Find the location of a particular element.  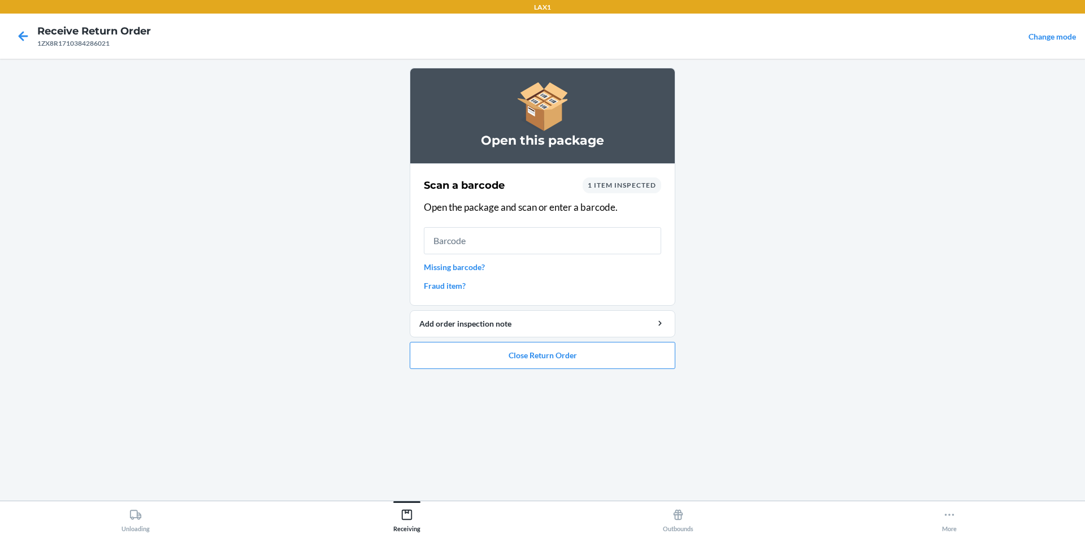

input: Barcode is located at coordinates (542, 241).